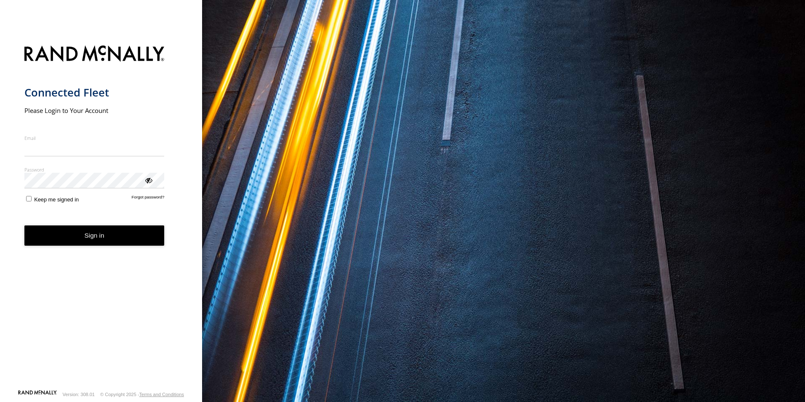 This screenshot has width=805, height=402. What do you see at coordinates (29, 198) in the screenshot?
I see `input: Keep me signed in` at bounding box center [29, 198].